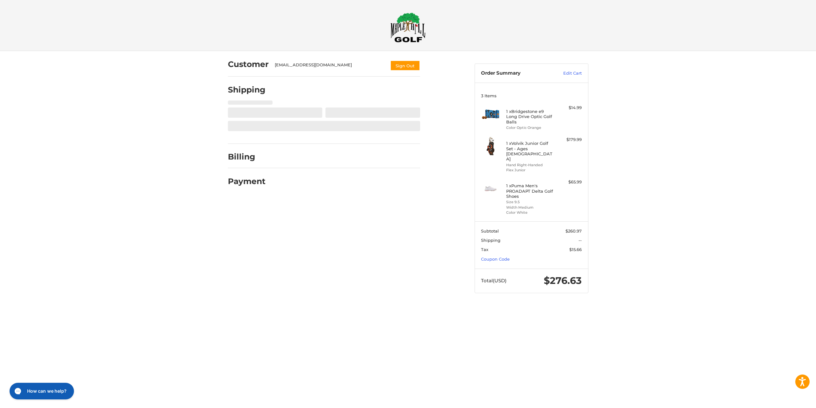 The image size is (816, 408). Describe the element at coordinates (40, 11) in the screenshot. I see `h2: How can we help?` at that location.